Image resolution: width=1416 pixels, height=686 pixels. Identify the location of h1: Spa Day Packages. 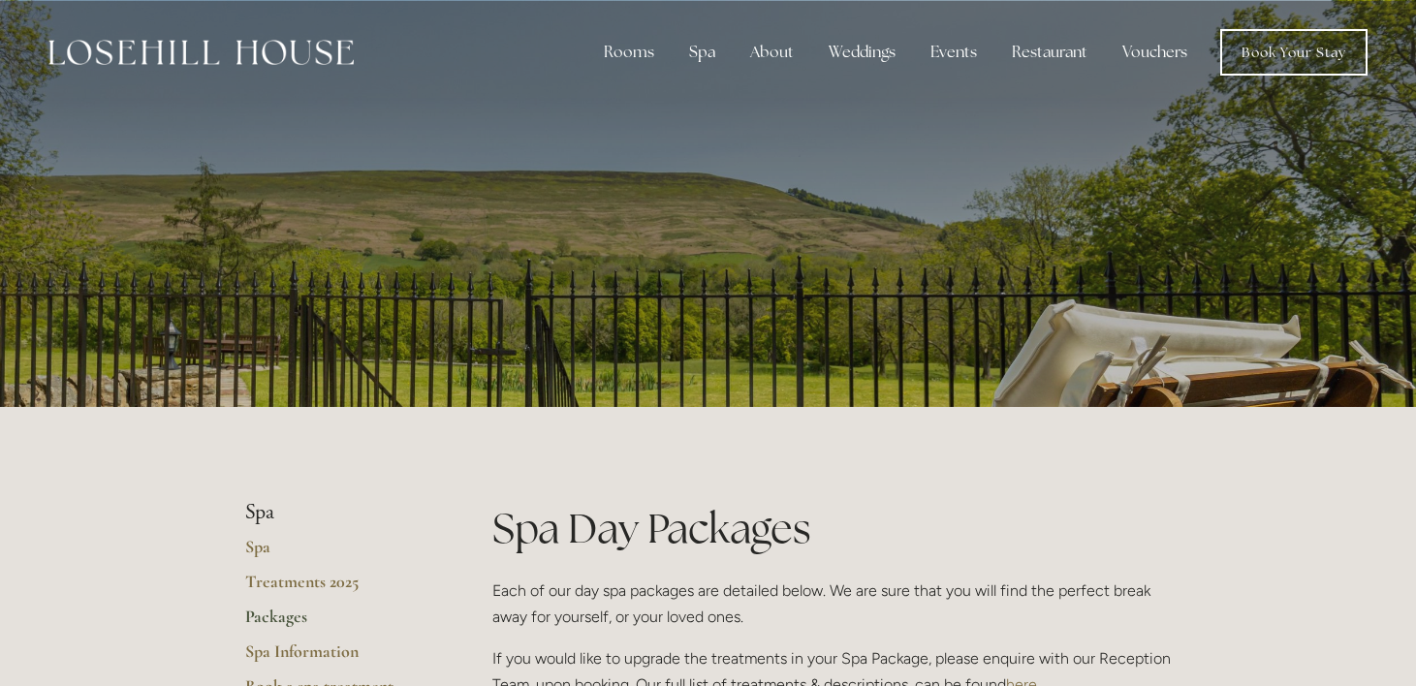
(832, 528).